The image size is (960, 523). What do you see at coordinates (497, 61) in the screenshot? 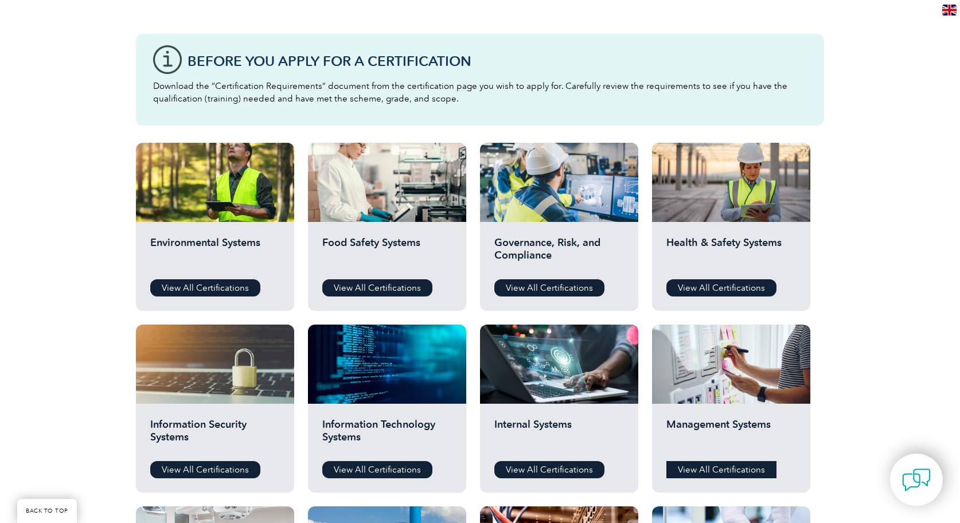
I see `h3: Before You Apply For a Certification` at bounding box center [497, 61].